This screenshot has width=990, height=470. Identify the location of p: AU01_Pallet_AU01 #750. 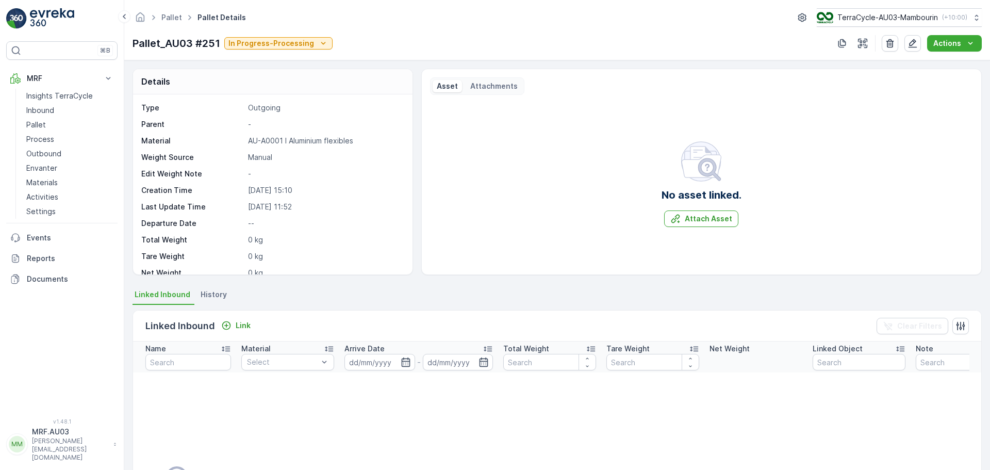
(494, 15).